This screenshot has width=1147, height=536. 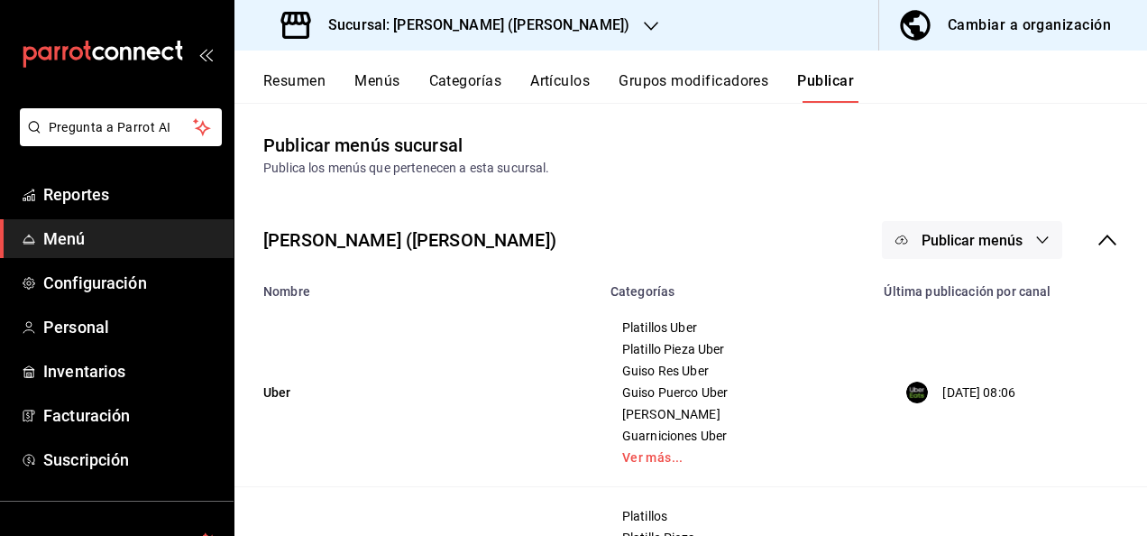 What do you see at coordinates (560, 87) in the screenshot?
I see `button: Artículos` at bounding box center [560, 87].